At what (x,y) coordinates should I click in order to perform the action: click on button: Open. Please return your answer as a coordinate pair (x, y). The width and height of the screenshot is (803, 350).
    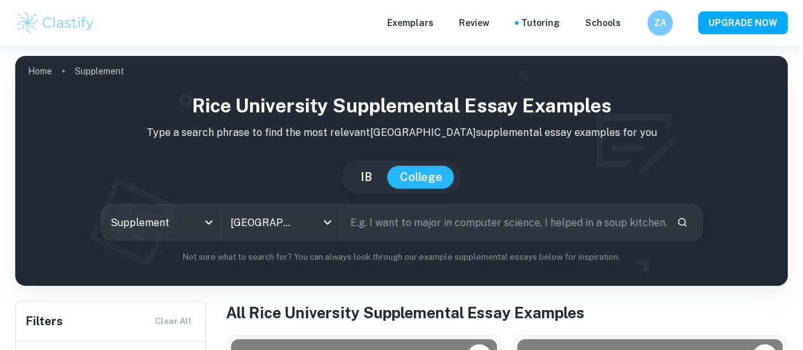
    Looking at the image, I should click on (327, 222).